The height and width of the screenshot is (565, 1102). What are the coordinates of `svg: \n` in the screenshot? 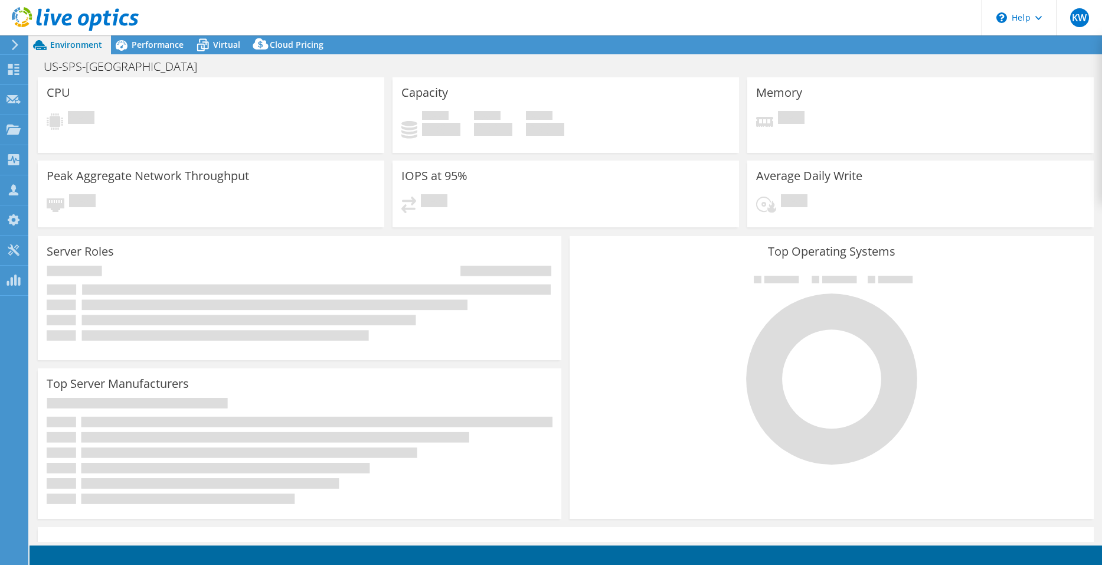 It's located at (1002, 18).